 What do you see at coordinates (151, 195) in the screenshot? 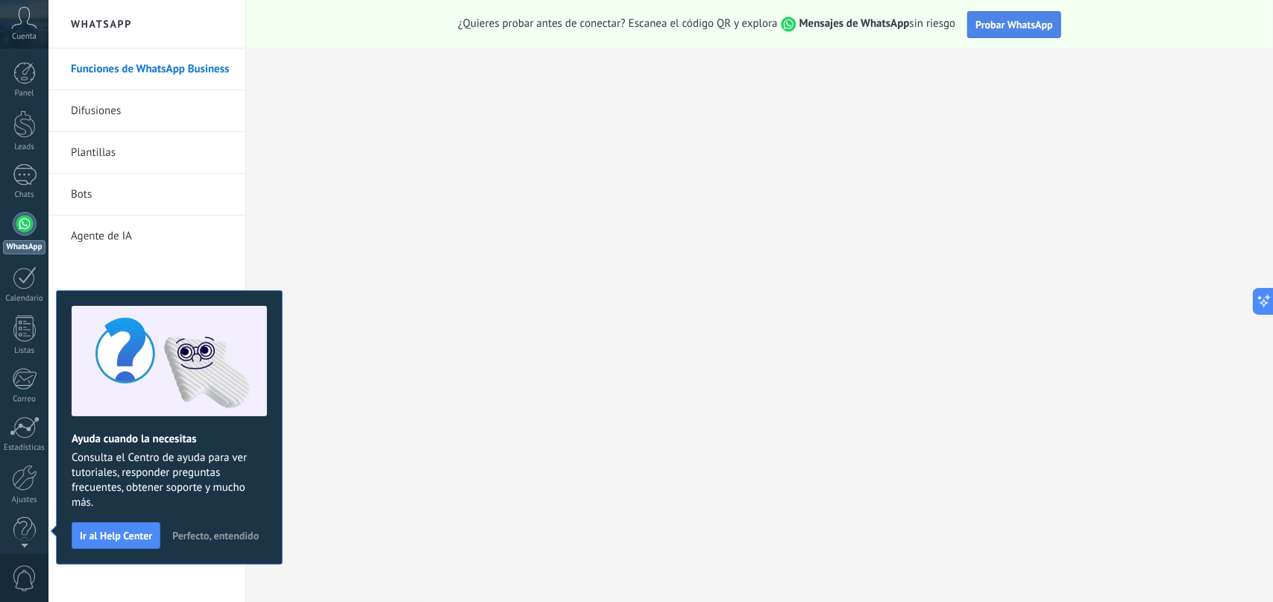
I see `a: Bots` at bounding box center [151, 195].